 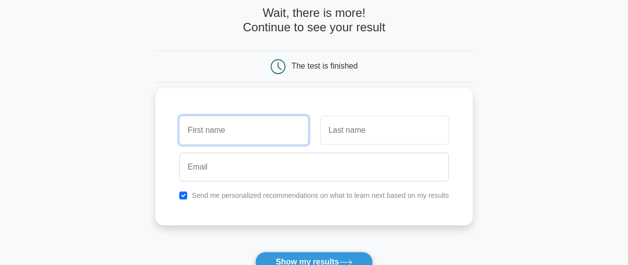 I want to click on h4: Wait, there is more! Continue to see your result, so click(x=314, y=20).